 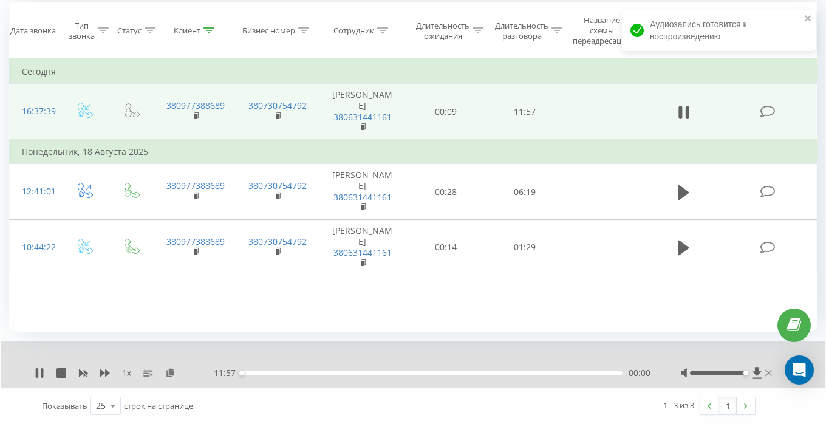 What do you see at coordinates (522, 31) in the screenshot?
I see `div: Длительность разговора` at bounding box center [522, 31].